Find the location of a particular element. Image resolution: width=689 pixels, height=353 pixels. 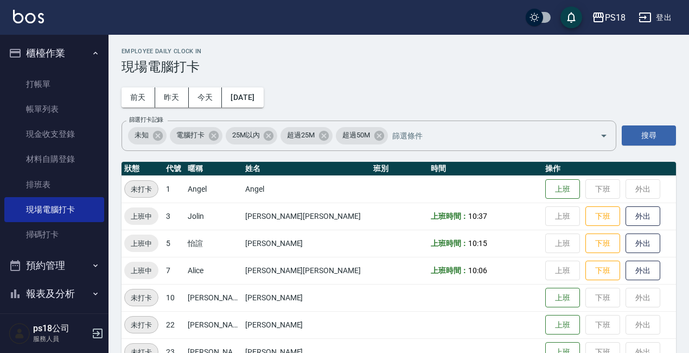

button: 客戶管理 is located at coordinates (54, 321).